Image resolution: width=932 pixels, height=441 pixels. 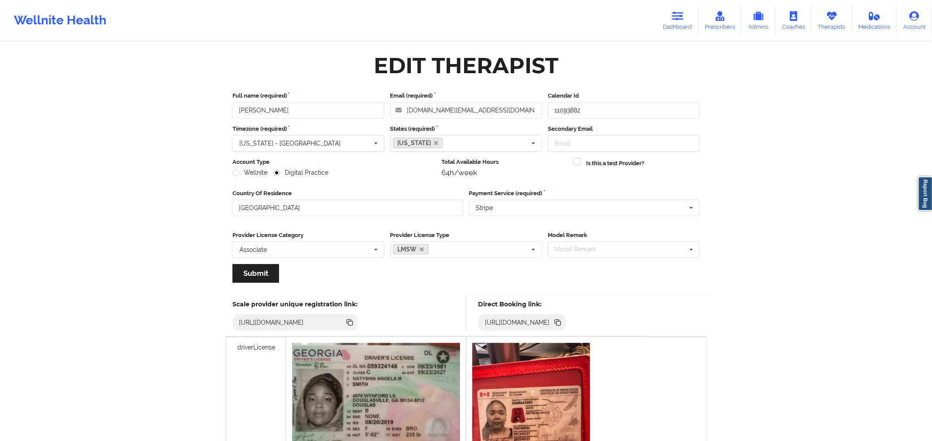 I want to click on a: Account, so click(x=914, y=21).